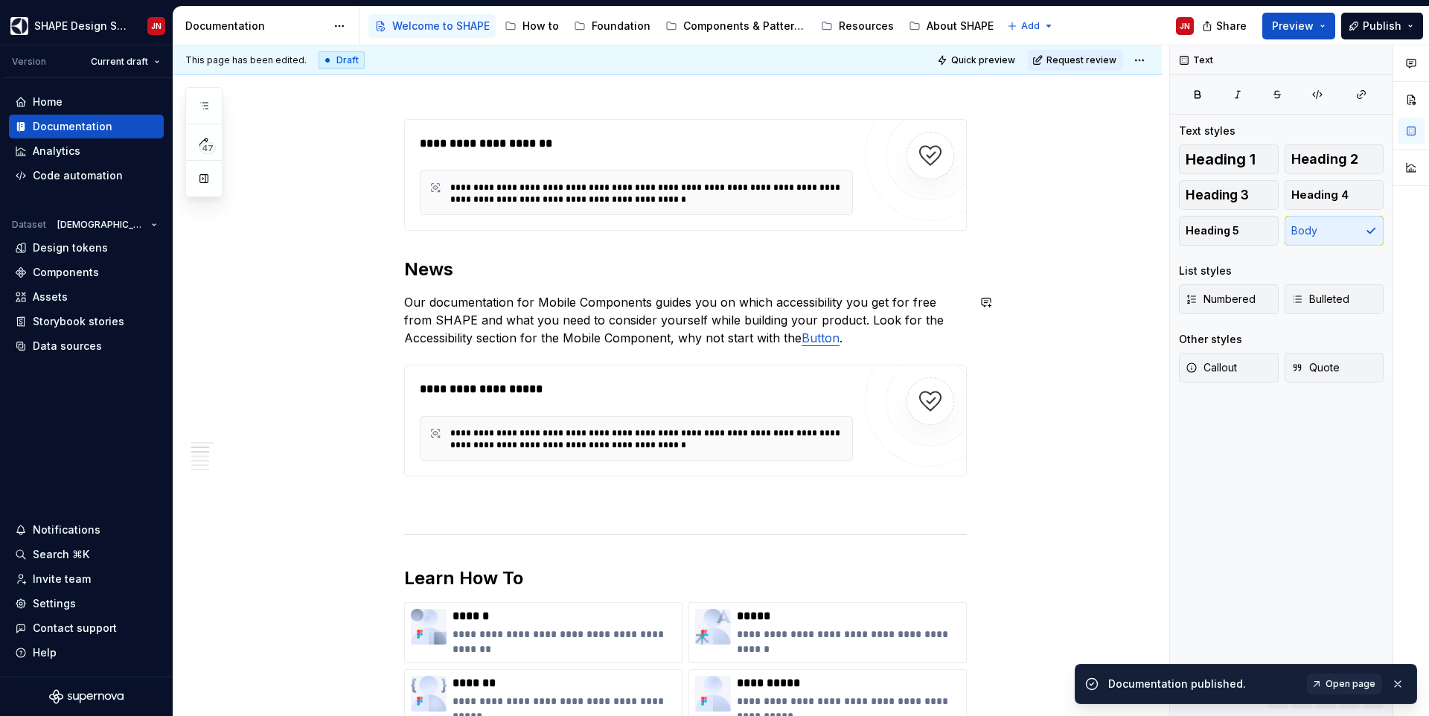 This screenshot has width=1429, height=716. What do you see at coordinates (86, 272) in the screenshot?
I see `a: Components` at bounding box center [86, 272].